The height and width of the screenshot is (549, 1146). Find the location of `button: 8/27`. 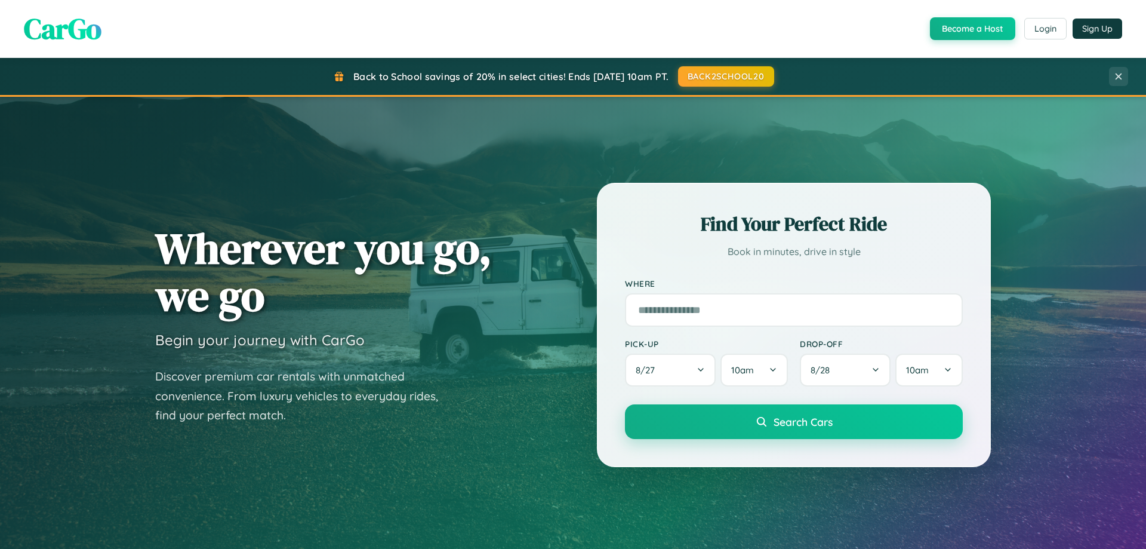

button: 8/27 is located at coordinates (670, 370).